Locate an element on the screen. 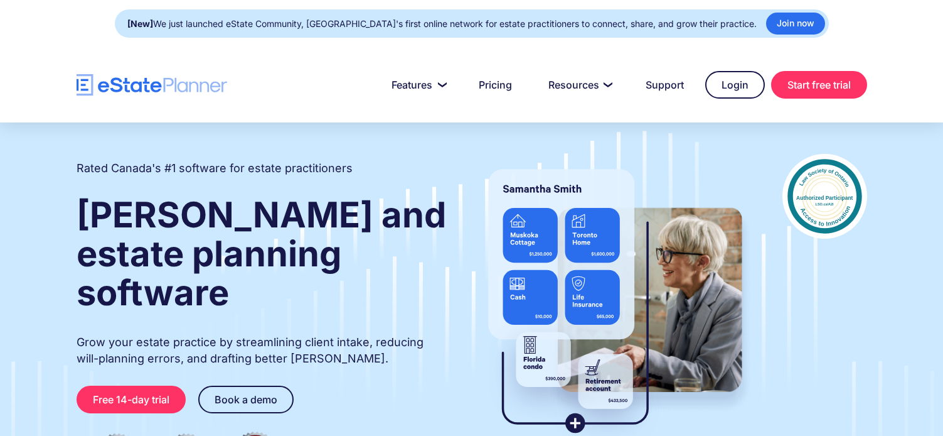  a: Login is located at coordinates (735, 85).